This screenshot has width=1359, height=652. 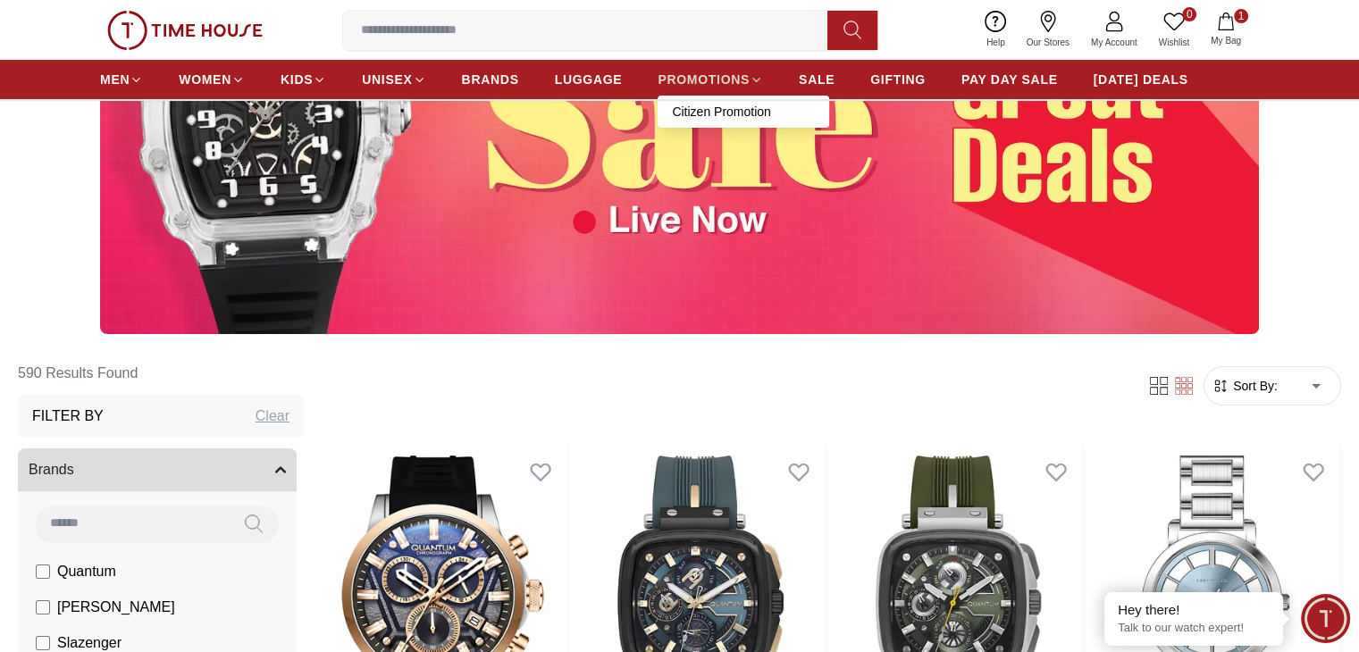 What do you see at coordinates (43, 572) in the screenshot?
I see `input: Quantum` at bounding box center [43, 572].